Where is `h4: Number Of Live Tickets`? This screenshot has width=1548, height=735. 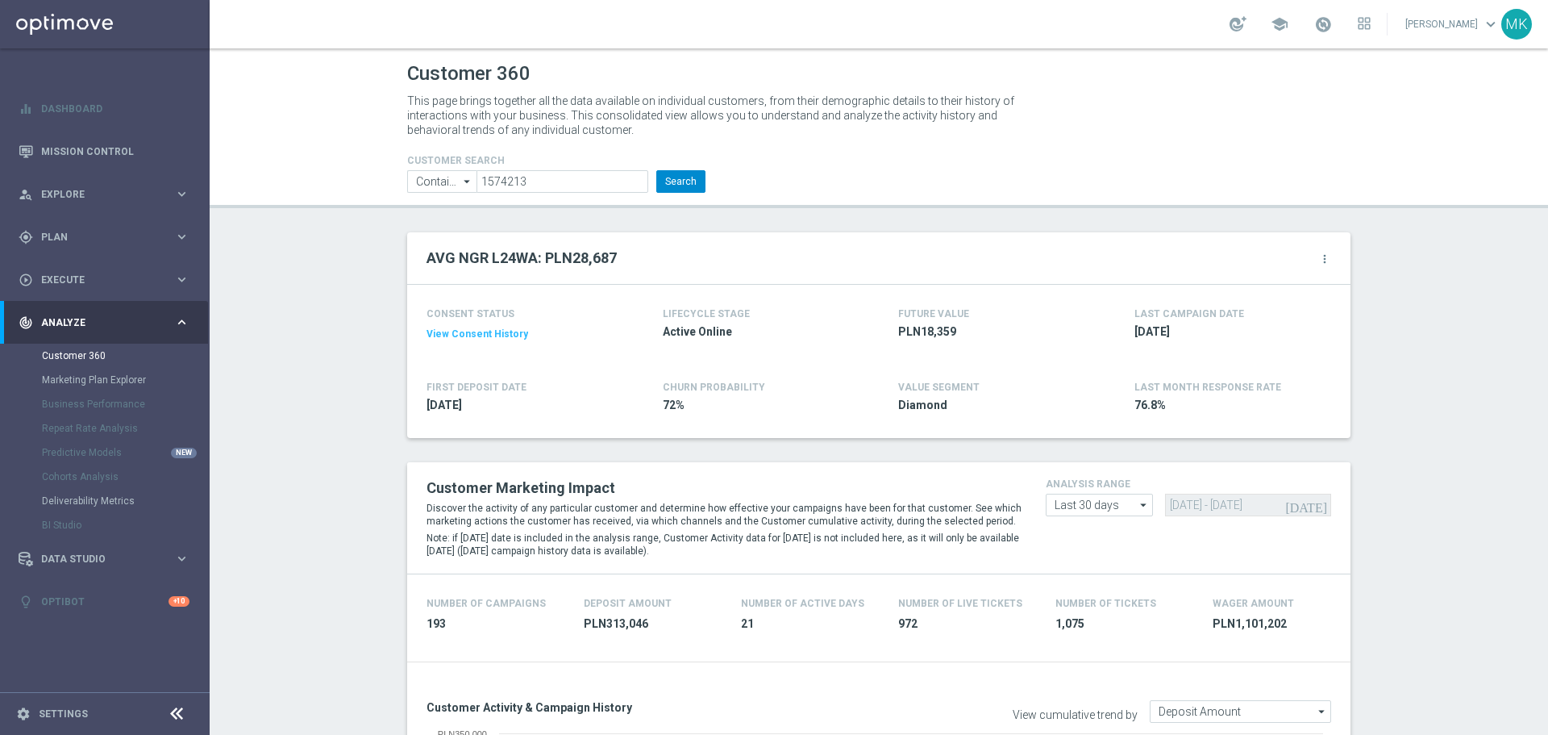 h4: Number Of Live Tickets is located at coordinates (960, 603).